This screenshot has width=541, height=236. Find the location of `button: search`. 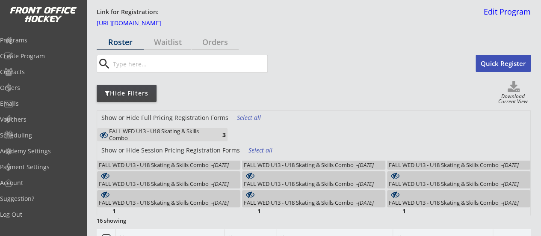

button: search is located at coordinates (104, 64).